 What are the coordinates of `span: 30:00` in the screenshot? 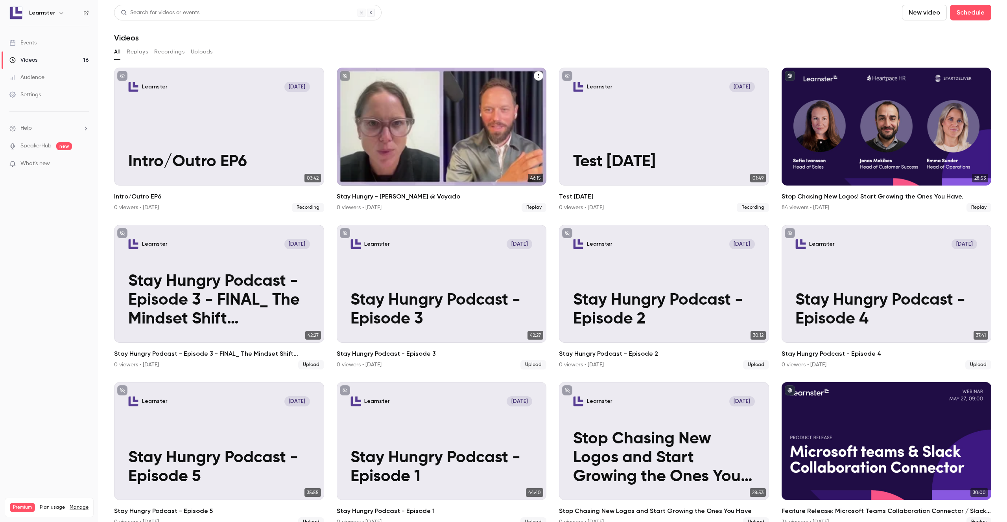 It's located at (979, 493).